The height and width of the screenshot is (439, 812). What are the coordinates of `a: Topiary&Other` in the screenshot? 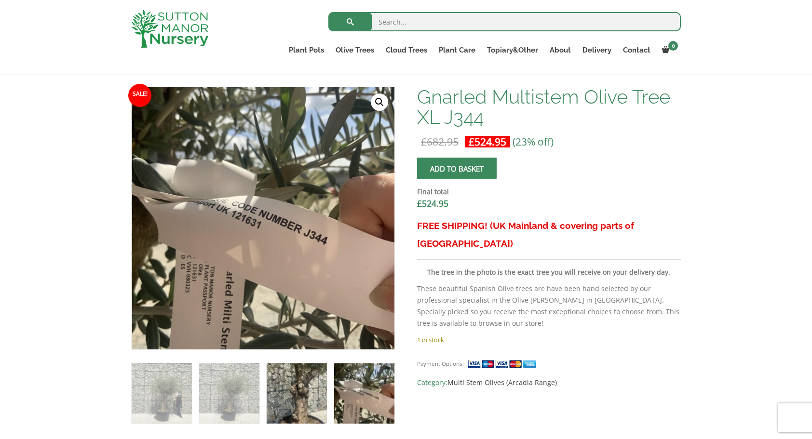 It's located at (513, 50).